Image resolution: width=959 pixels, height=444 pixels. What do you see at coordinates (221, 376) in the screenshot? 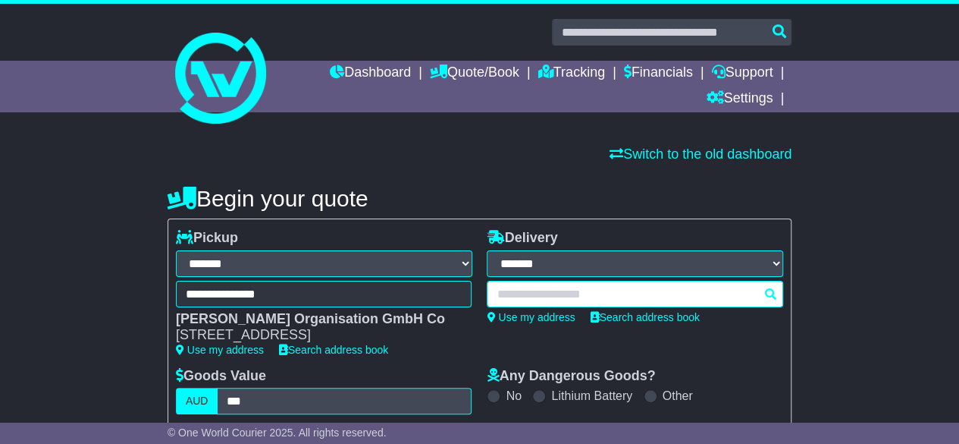
I see `label: Goods Value` at bounding box center [221, 376].